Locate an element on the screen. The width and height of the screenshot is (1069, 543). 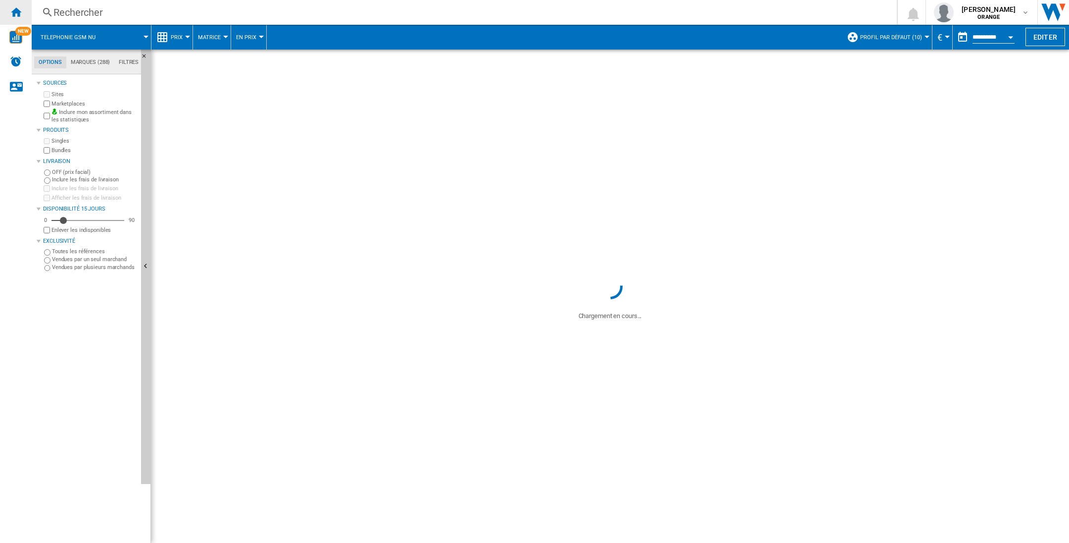
div: Livraison is located at coordinates (90, 161).